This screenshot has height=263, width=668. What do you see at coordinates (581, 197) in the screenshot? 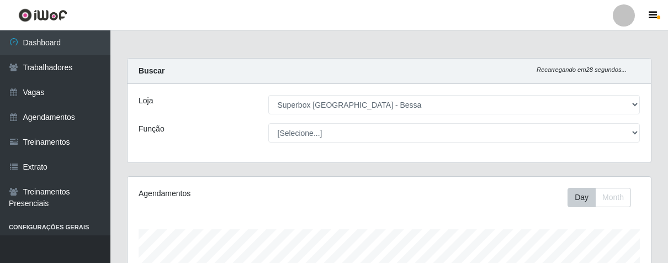
I see `button: Day` at bounding box center [581, 197].